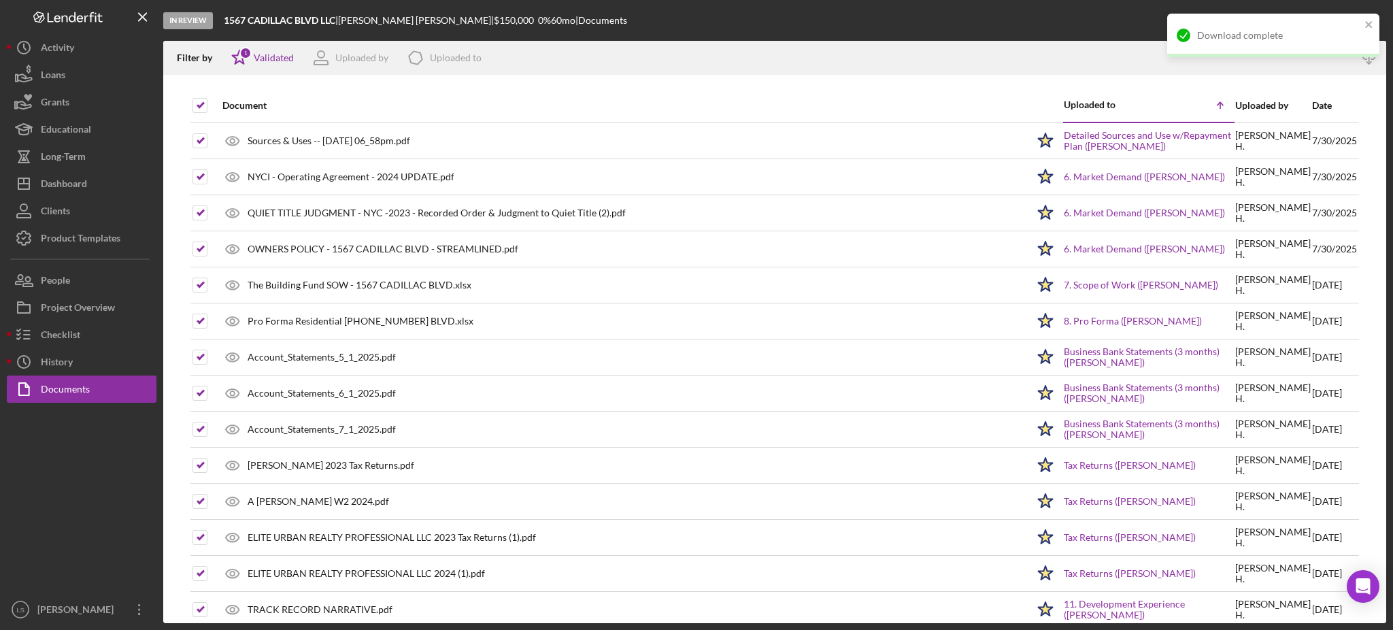  What do you see at coordinates (351, 177) in the screenshot?
I see `div: NYCI - Operating Agreement - 2024 UPDATE.pdf` at bounding box center [351, 177].